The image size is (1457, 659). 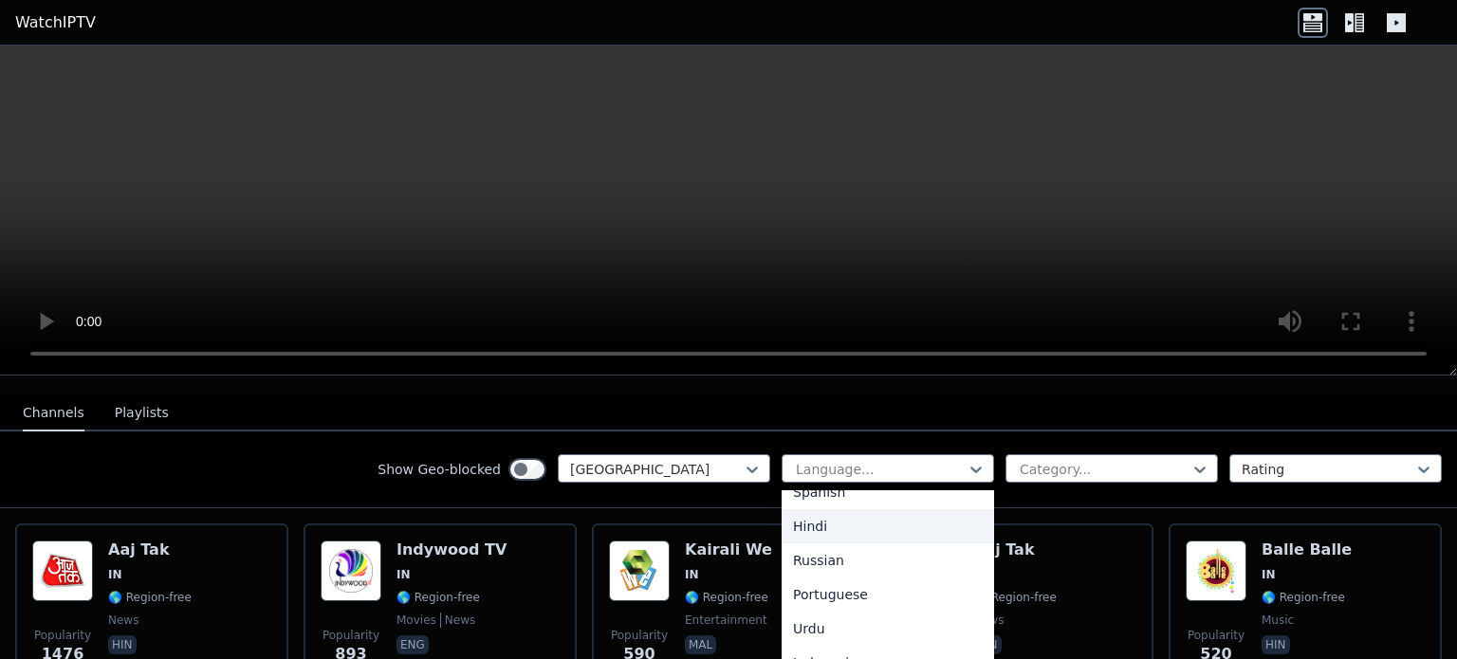 What do you see at coordinates (55, 23) in the screenshot?
I see `a: WatchIPTV` at bounding box center [55, 23].